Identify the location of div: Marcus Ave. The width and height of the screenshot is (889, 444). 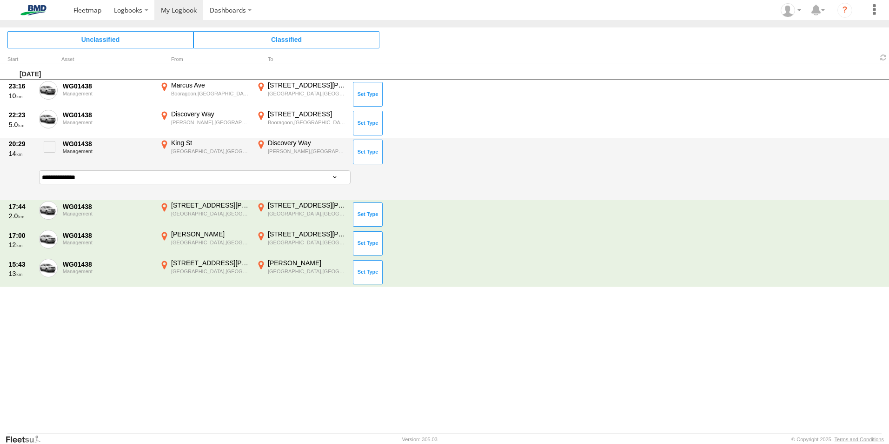
(210, 85).